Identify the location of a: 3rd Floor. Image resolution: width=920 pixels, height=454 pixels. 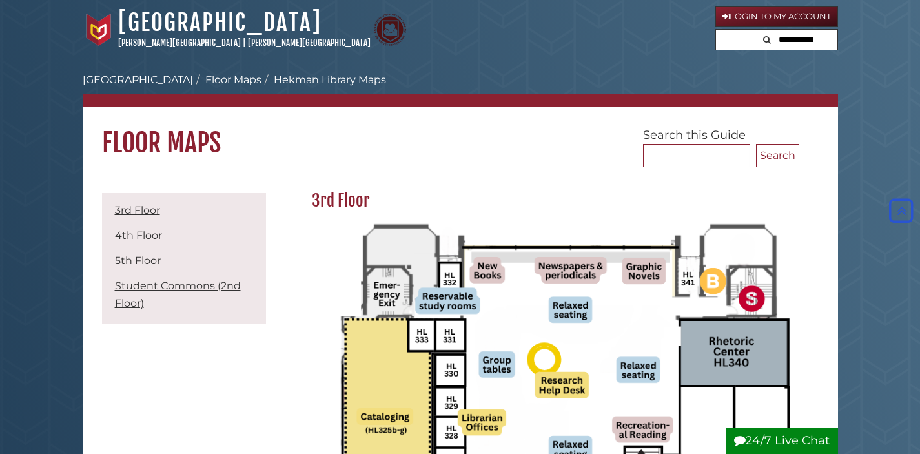
(138, 210).